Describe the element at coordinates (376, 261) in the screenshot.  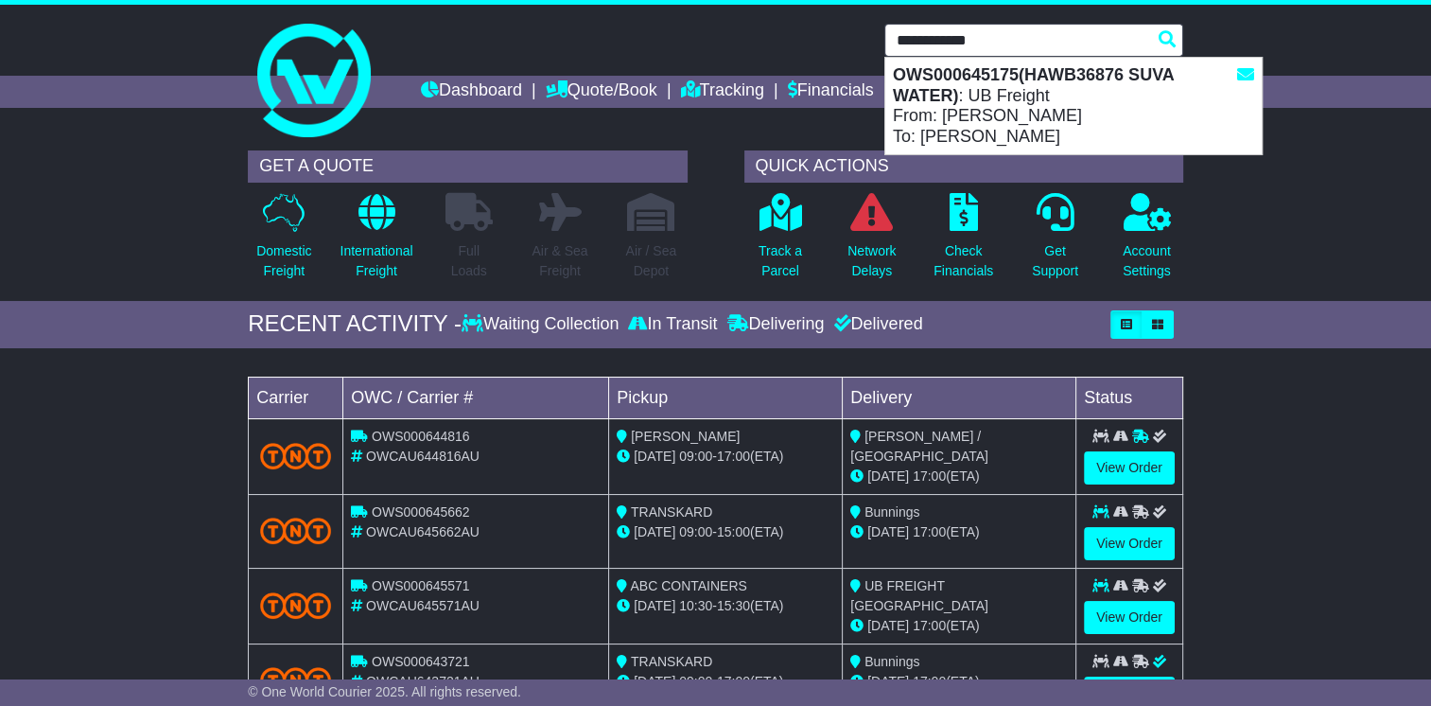
I see `p: International Freight` at that location.